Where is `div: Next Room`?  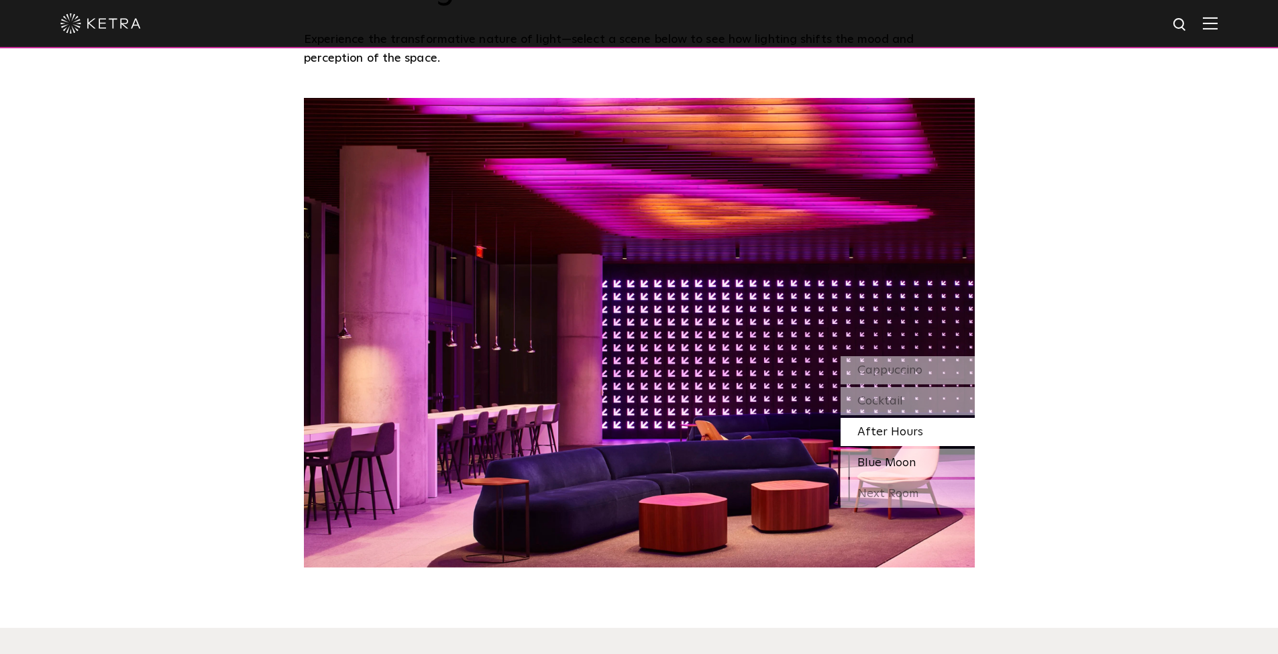
div: Next Room is located at coordinates (908, 494).